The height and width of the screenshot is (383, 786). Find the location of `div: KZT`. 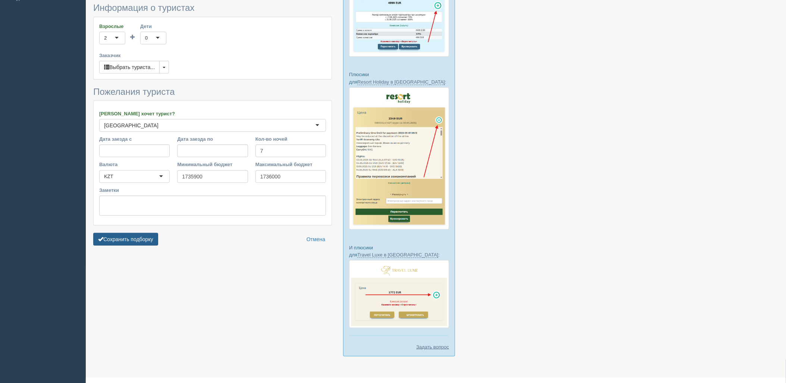

div: KZT is located at coordinates (108, 176).